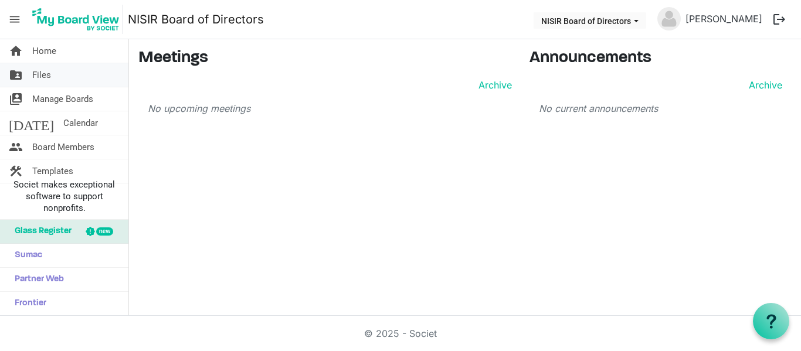 The width and height of the screenshot is (801, 351). What do you see at coordinates (16, 147) in the screenshot?
I see `span: people` at bounding box center [16, 147].